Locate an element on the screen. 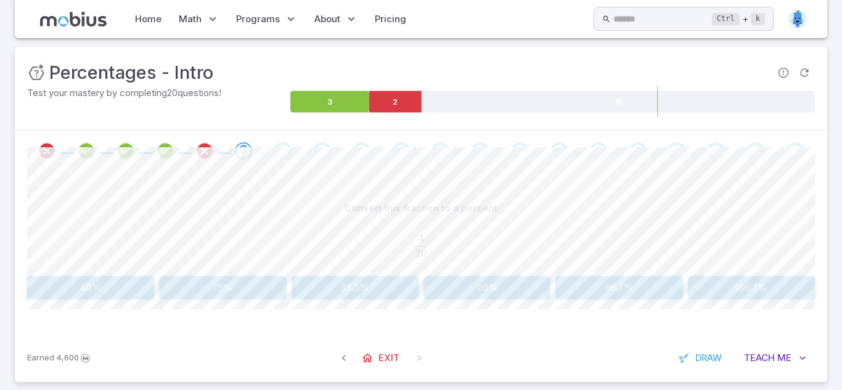 This screenshot has height=390, width=842. span: Math is located at coordinates (190, 19).